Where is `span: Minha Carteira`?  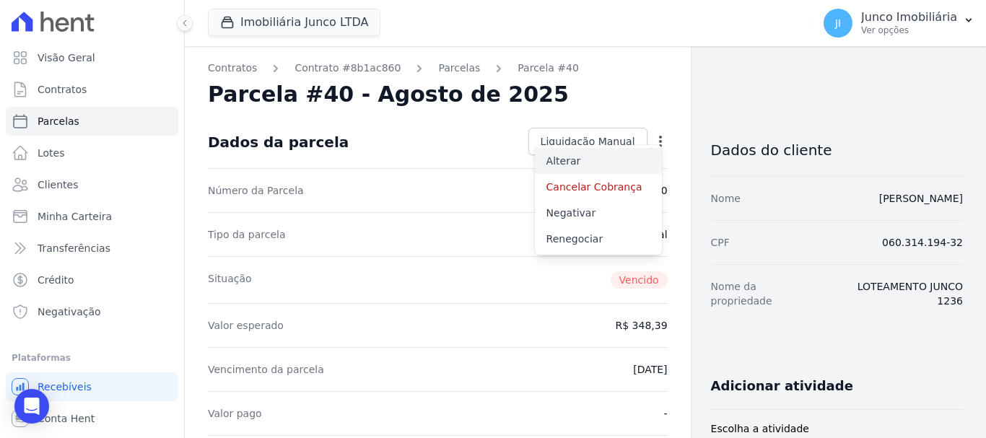 span: Minha Carteira is located at coordinates (74, 217).